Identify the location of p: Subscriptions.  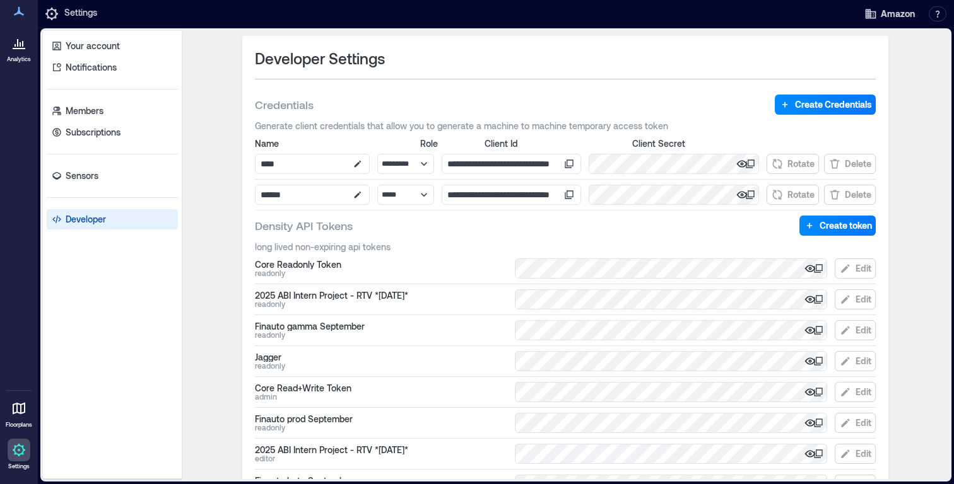
(93, 132).